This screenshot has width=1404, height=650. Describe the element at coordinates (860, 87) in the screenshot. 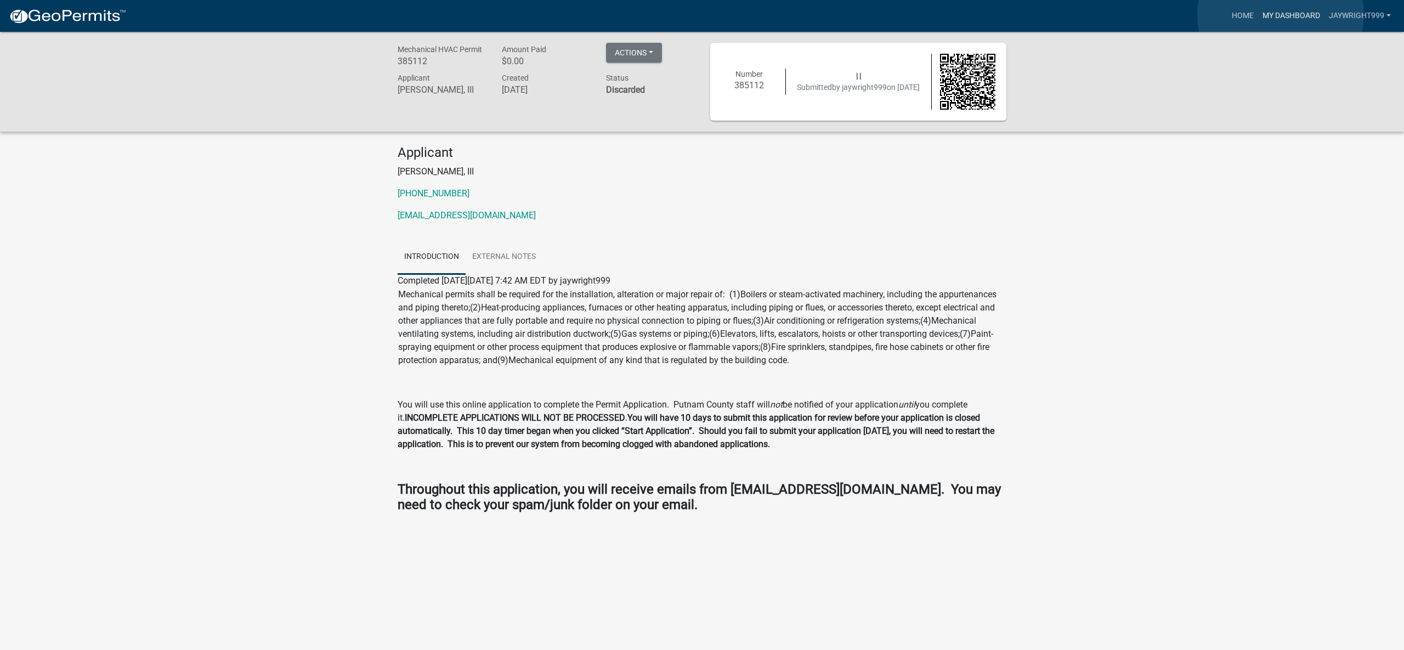

I see `span: by jaywright999` at that location.